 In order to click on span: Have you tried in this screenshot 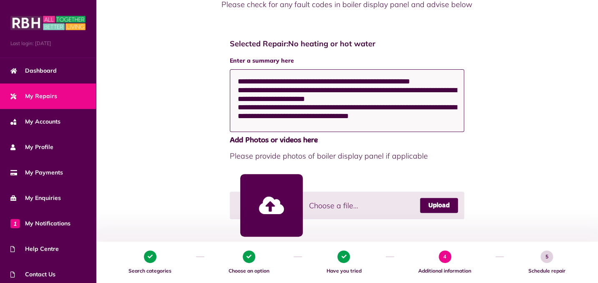, I will do `click(344, 271)`.